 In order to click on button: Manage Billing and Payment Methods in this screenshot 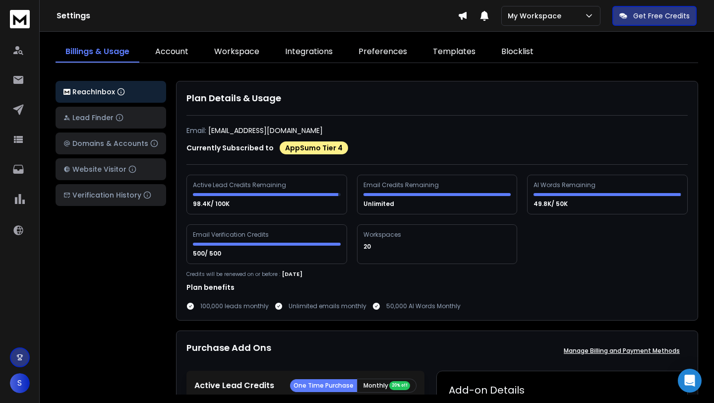, I will do `click(622, 351)`.